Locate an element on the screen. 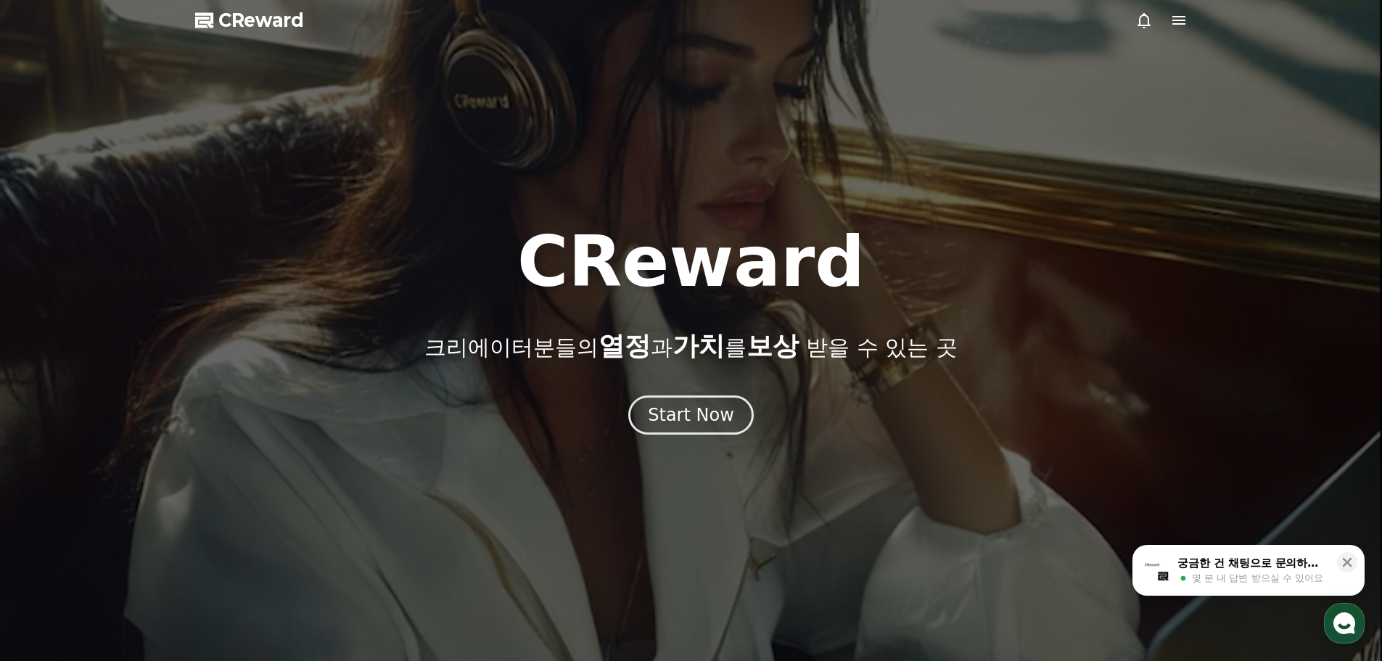 This screenshot has width=1382, height=661. span: 보상 is located at coordinates (773, 345).